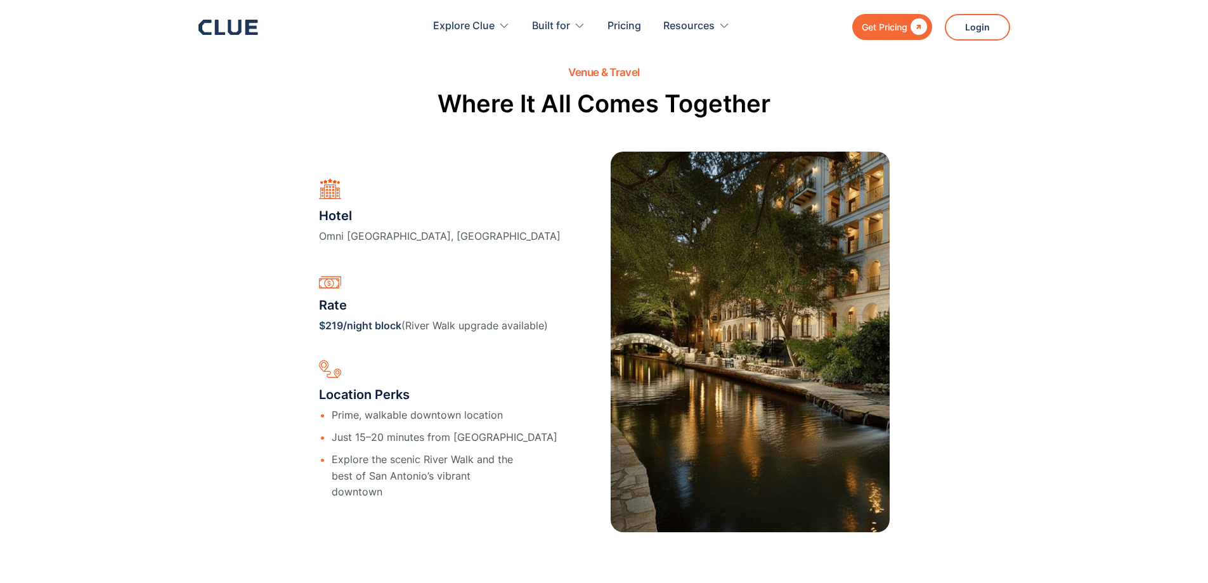 Image resolution: width=1208 pixels, height=583 pixels. What do you see at coordinates (439, 216) in the screenshot?
I see `h3: Hotel` at bounding box center [439, 216].